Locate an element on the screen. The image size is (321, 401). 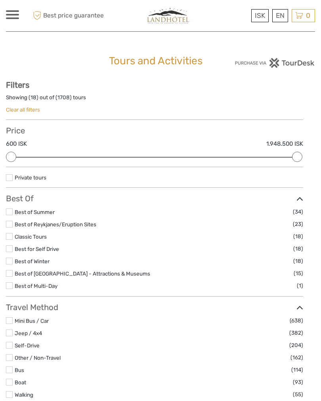
strong: Filters is located at coordinates (17, 85).